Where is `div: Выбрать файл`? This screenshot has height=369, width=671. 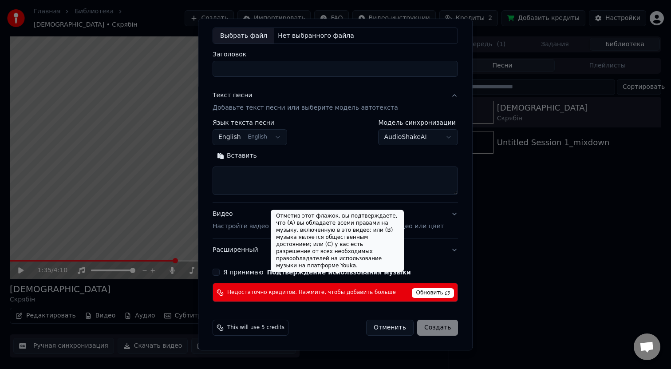
div: Выбрать файл is located at coordinates (244, 36).